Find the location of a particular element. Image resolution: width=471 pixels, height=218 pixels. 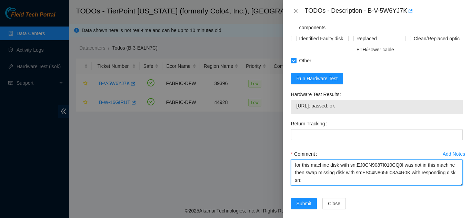

label: Return Tracking is located at coordinates (311, 124).